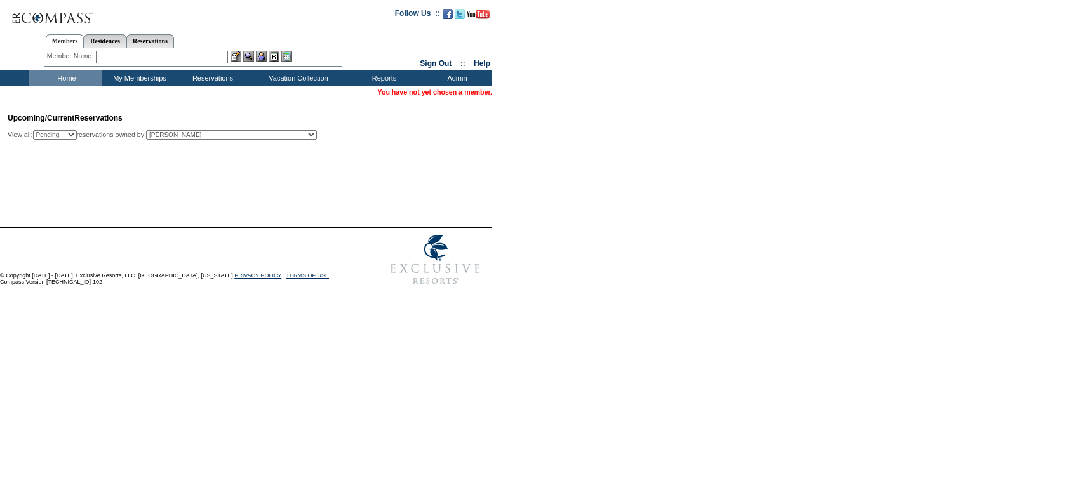  I want to click on td: Vacation Collection, so click(297, 77).